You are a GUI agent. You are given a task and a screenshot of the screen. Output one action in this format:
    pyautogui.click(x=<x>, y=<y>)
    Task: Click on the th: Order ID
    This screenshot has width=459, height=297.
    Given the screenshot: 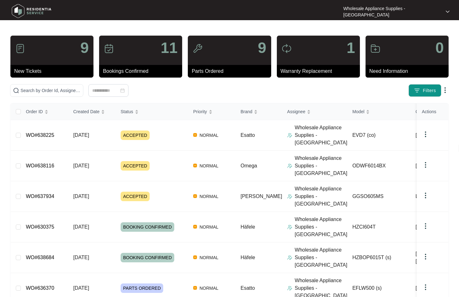 What is the action you would take?
    pyautogui.click(x=45, y=112)
    